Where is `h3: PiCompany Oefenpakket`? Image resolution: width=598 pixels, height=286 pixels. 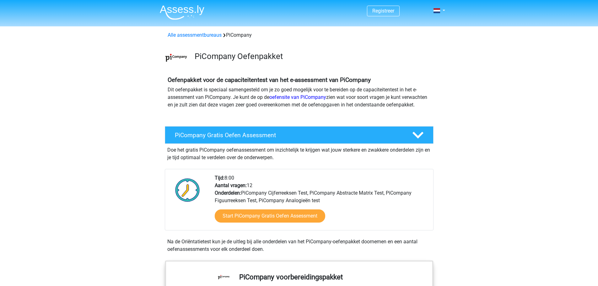
h3: PiCompany Oefenpakket is located at coordinates (312, 56).